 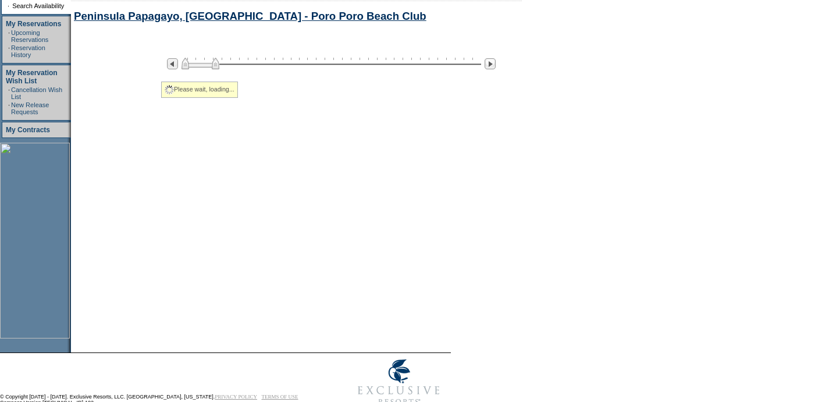 I want to click on img: Previous, so click(x=172, y=63).